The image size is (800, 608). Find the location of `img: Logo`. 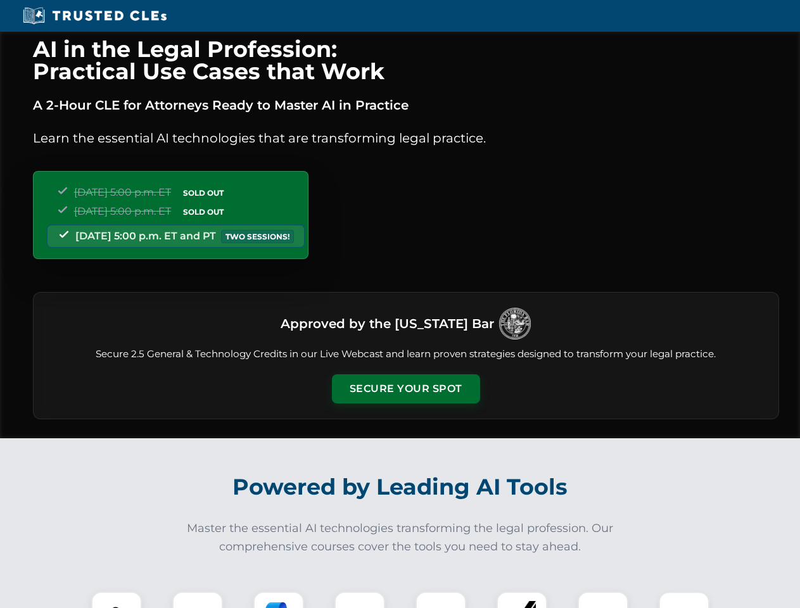

img: Logo is located at coordinates (515, 324).